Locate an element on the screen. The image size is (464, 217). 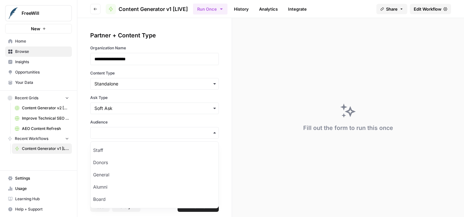
span: Learning Hub is located at coordinates (42, 199).